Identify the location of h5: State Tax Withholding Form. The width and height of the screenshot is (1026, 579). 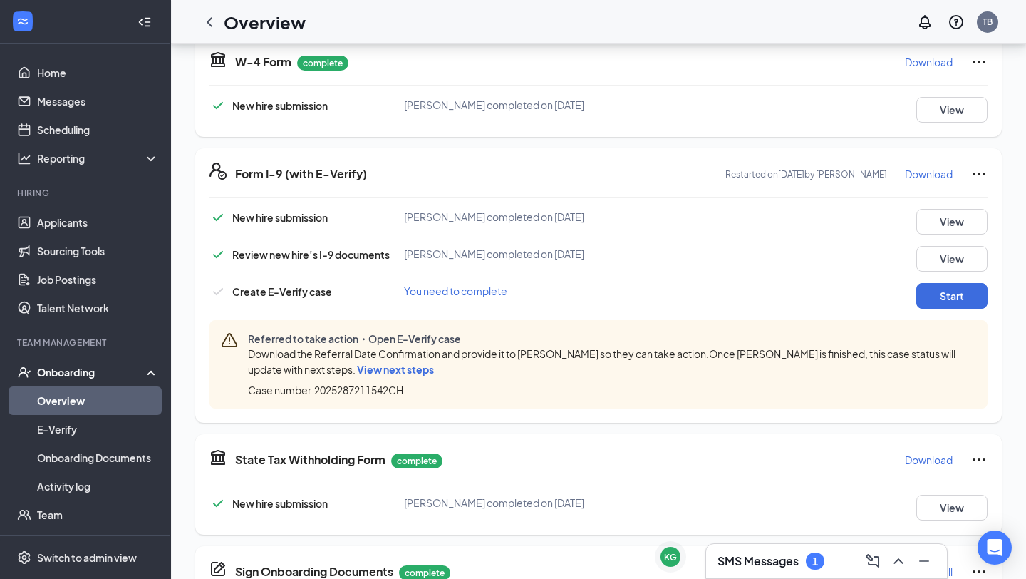
(310, 460).